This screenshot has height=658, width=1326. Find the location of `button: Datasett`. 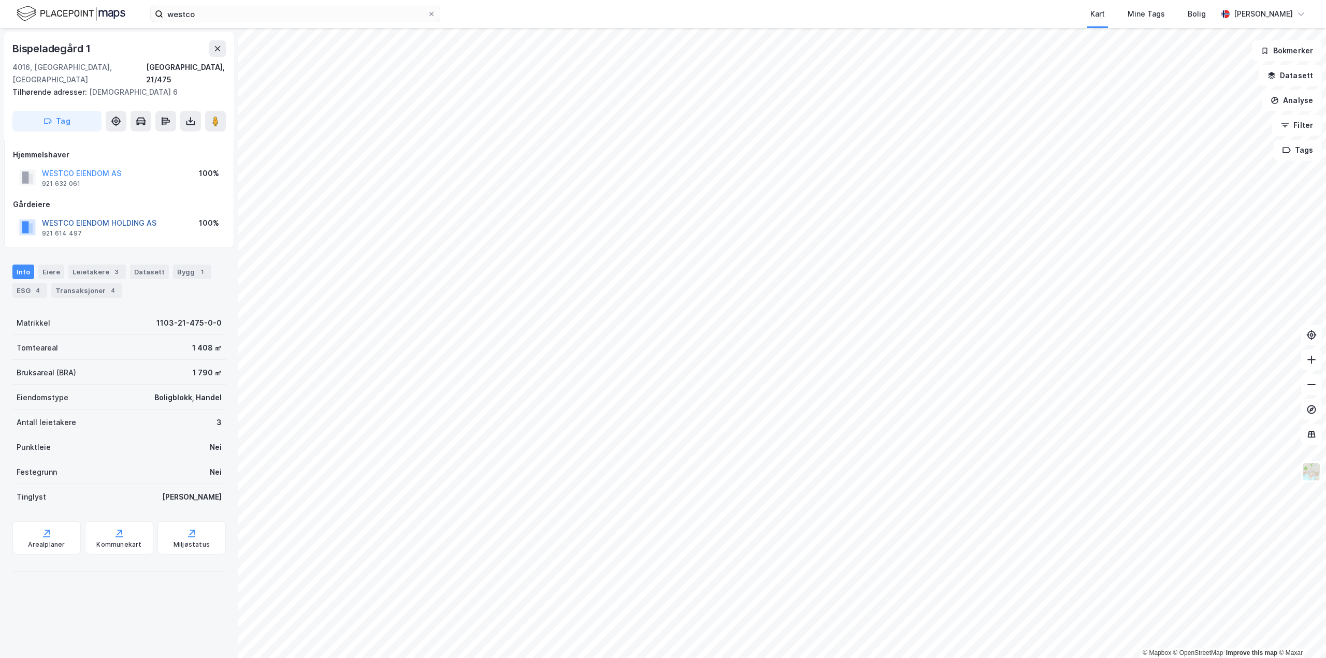

button: Datasett is located at coordinates (1290, 76).